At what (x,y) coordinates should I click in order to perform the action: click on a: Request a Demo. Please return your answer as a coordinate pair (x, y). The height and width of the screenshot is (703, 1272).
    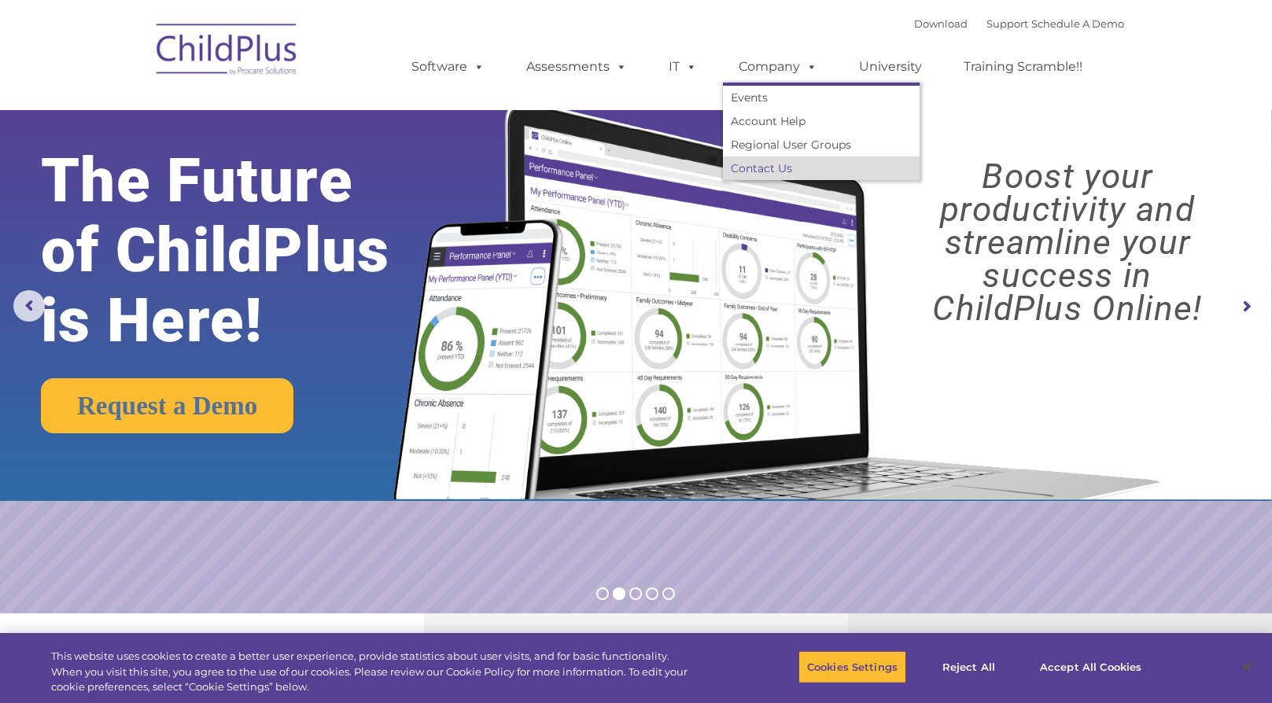
    Looking at the image, I should click on (167, 406).